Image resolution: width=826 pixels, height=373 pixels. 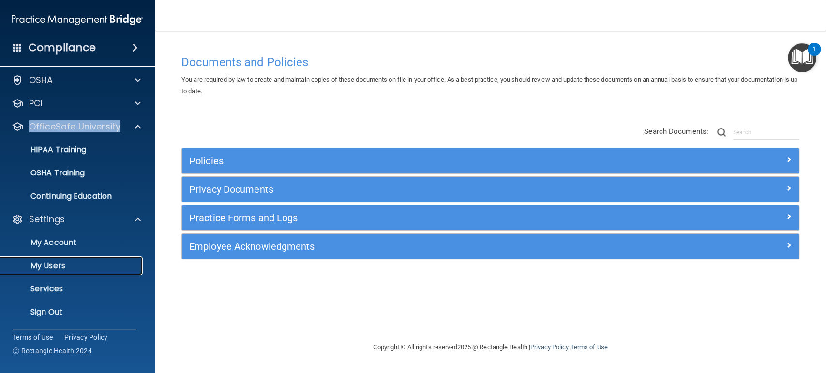 I want to click on a: PCI, so click(x=76, y=104).